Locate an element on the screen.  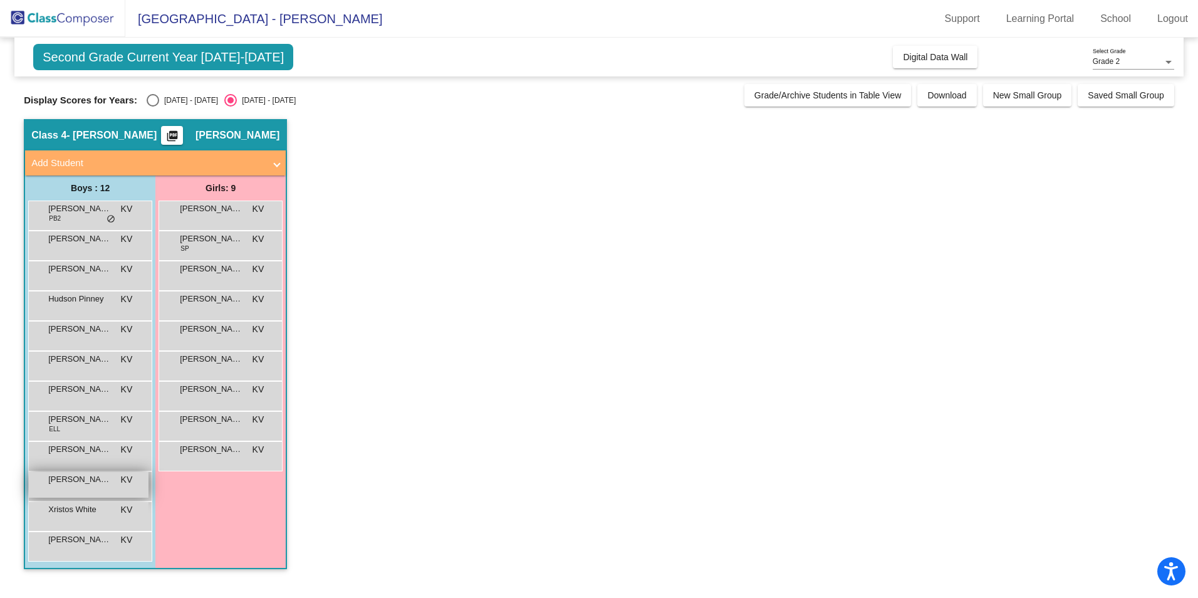
span: Hudson Pinney is located at coordinates (80, 299).